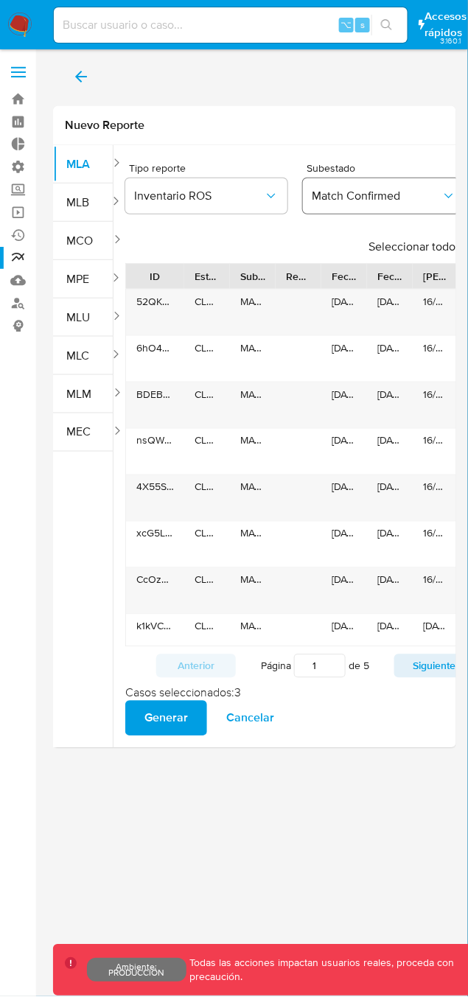 The width and height of the screenshot is (468, 997). What do you see at coordinates (231, 25) in the screenshot?
I see `input: Buscar usuario o caso...` at bounding box center [231, 25].